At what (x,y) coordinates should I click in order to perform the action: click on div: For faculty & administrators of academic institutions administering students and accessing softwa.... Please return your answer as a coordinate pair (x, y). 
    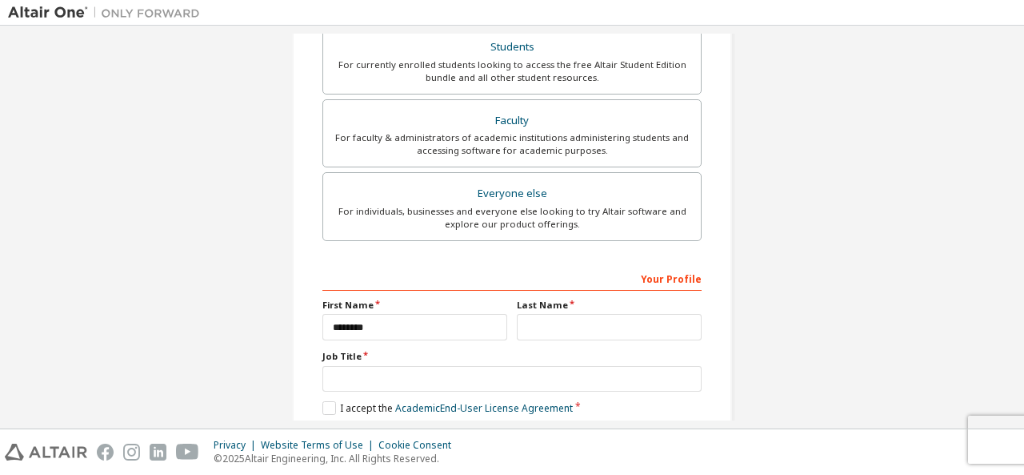
    Looking at the image, I should click on (512, 144).